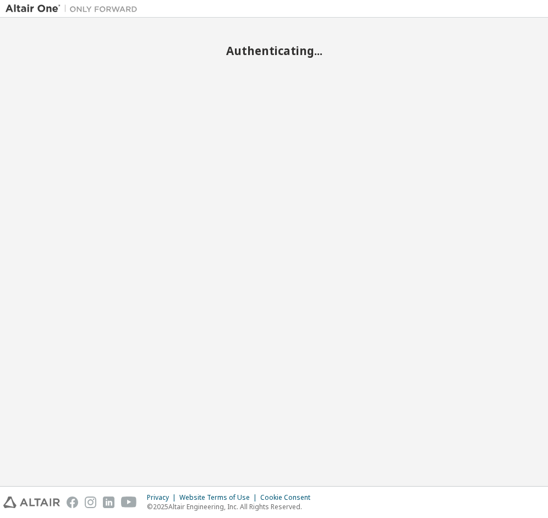 The image size is (548, 518). Describe the element at coordinates (219, 497) in the screenshot. I see `div: Website Terms of Use` at that location.